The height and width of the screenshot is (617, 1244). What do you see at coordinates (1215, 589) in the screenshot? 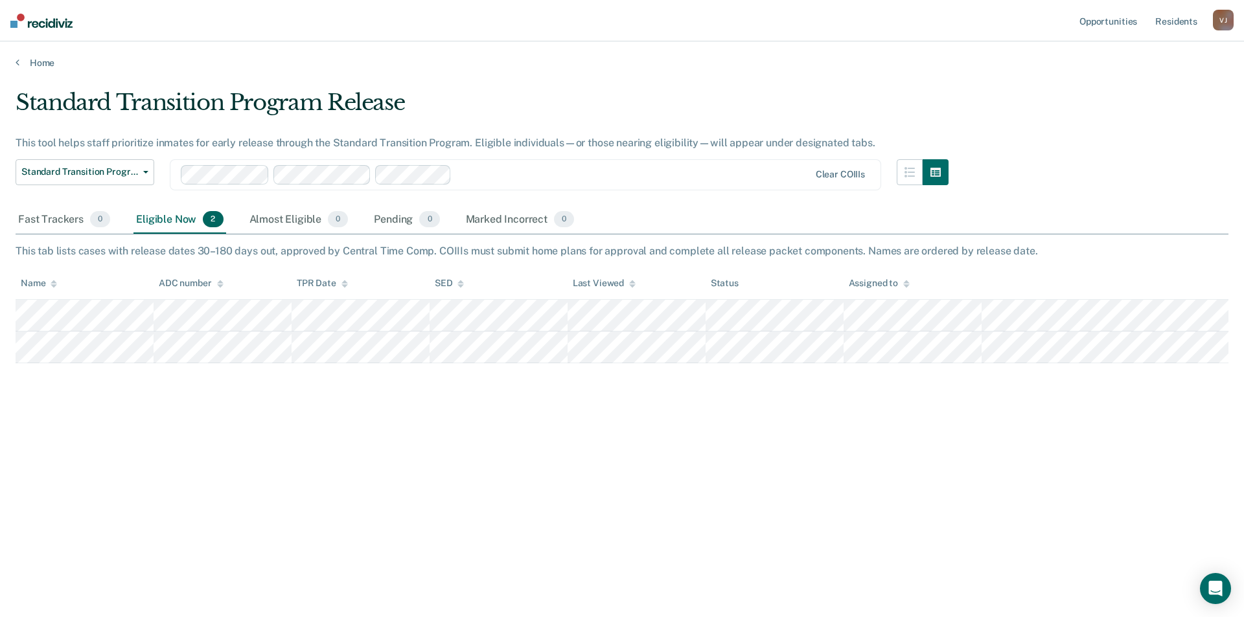
I see `div: Open Intercom Messenger` at bounding box center [1215, 589].